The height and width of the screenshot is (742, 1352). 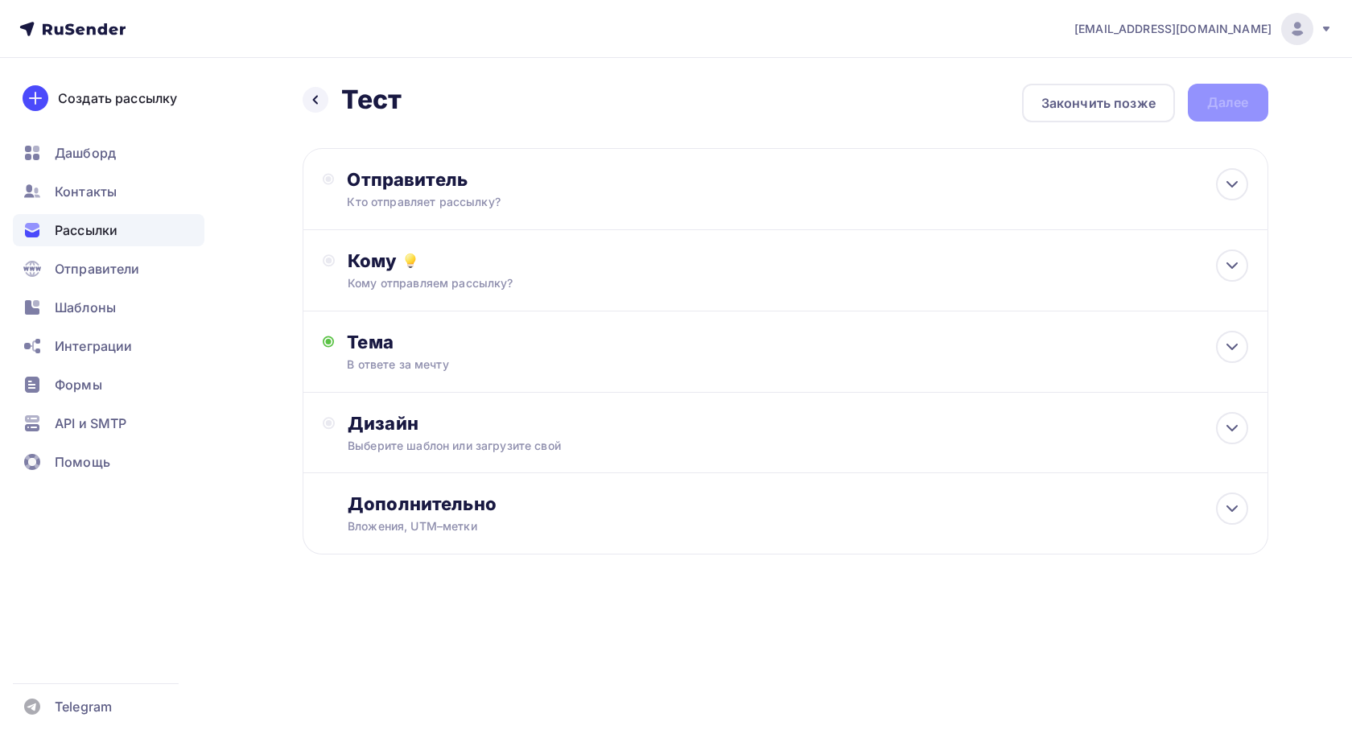 What do you see at coordinates (504, 202) in the screenshot?
I see `div: Кто отправляет рассылку?` at bounding box center [504, 202].